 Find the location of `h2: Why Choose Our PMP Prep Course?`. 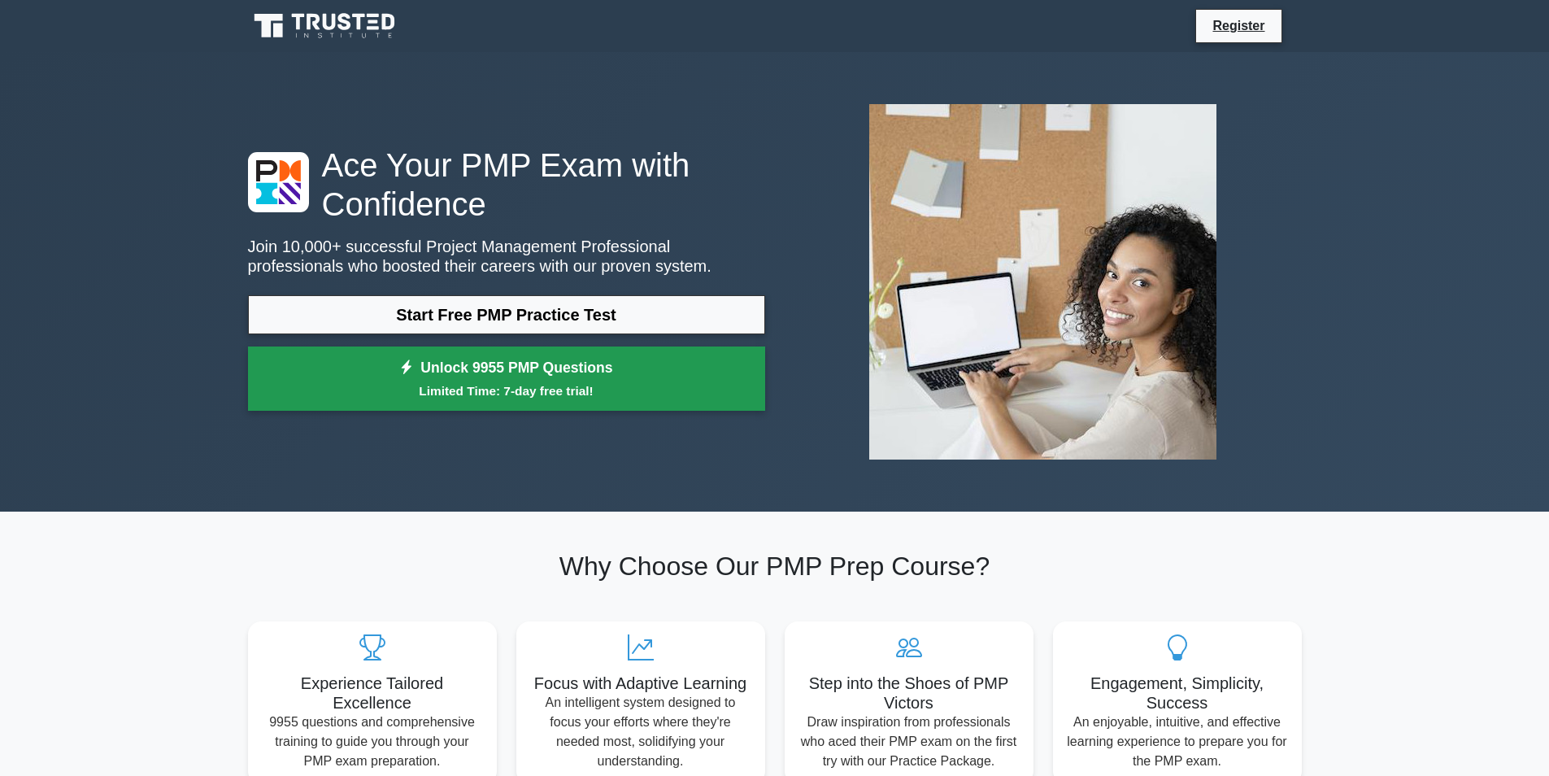

h2: Why Choose Our PMP Prep Course? is located at coordinates (775, 566).